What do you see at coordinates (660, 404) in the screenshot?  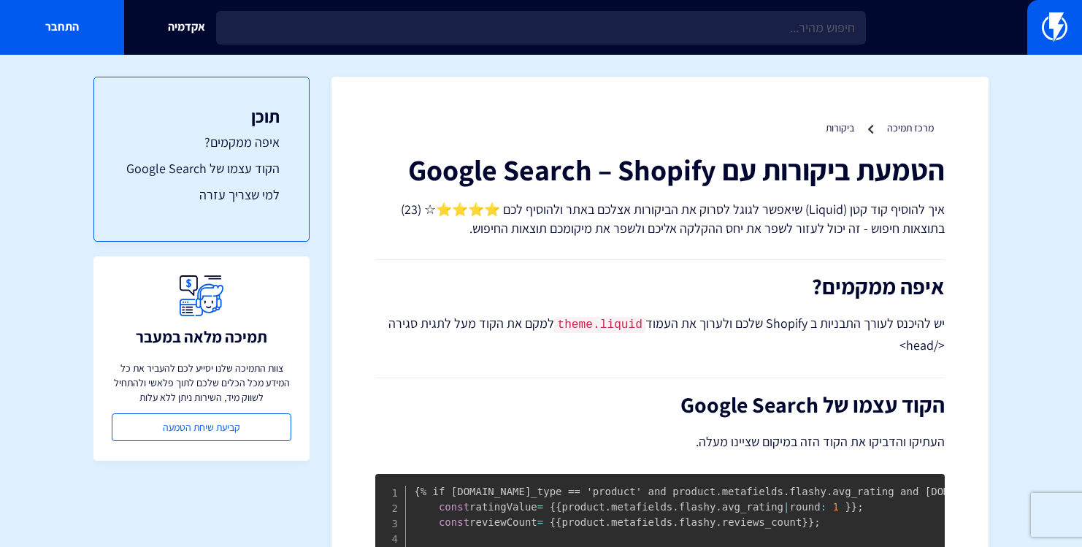 I see `h2: הקוד עצמו של Google Search` at bounding box center [660, 404].